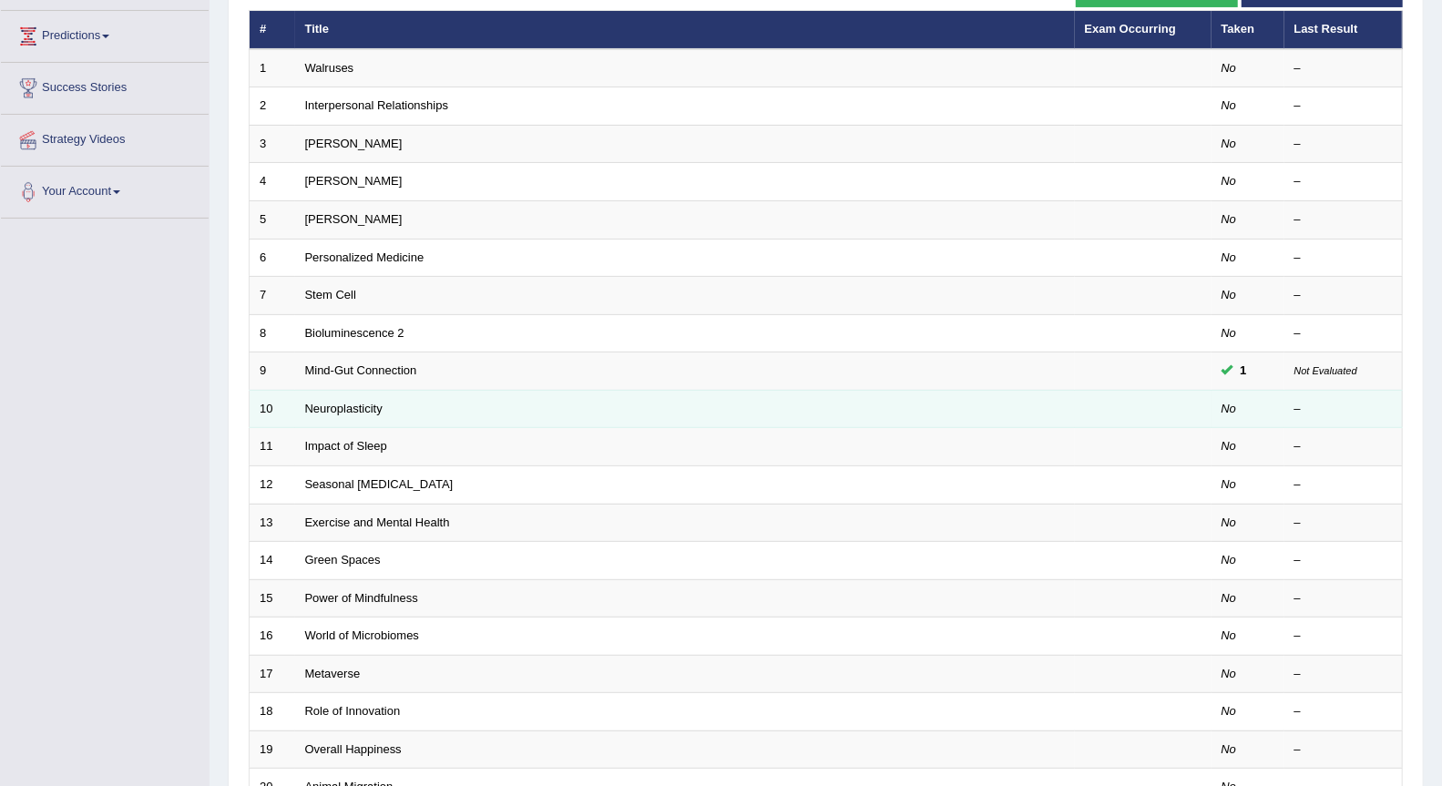 This screenshot has width=1442, height=786. What do you see at coordinates (343, 408) in the screenshot?
I see `a: Neuroplasticity` at bounding box center [343, 408].